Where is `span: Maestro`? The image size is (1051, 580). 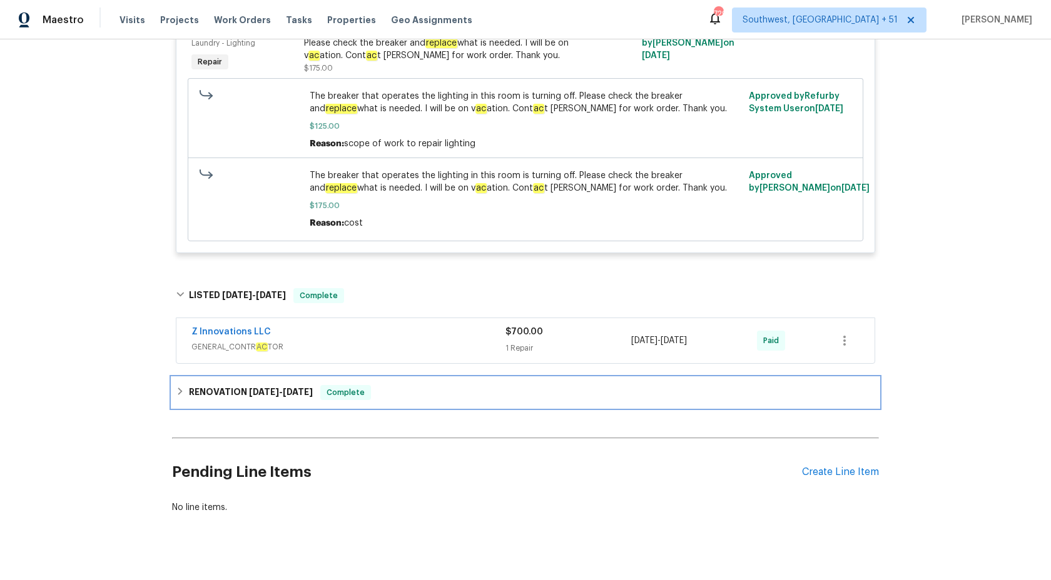 span: Maestro is located at coordinates (63, 20).